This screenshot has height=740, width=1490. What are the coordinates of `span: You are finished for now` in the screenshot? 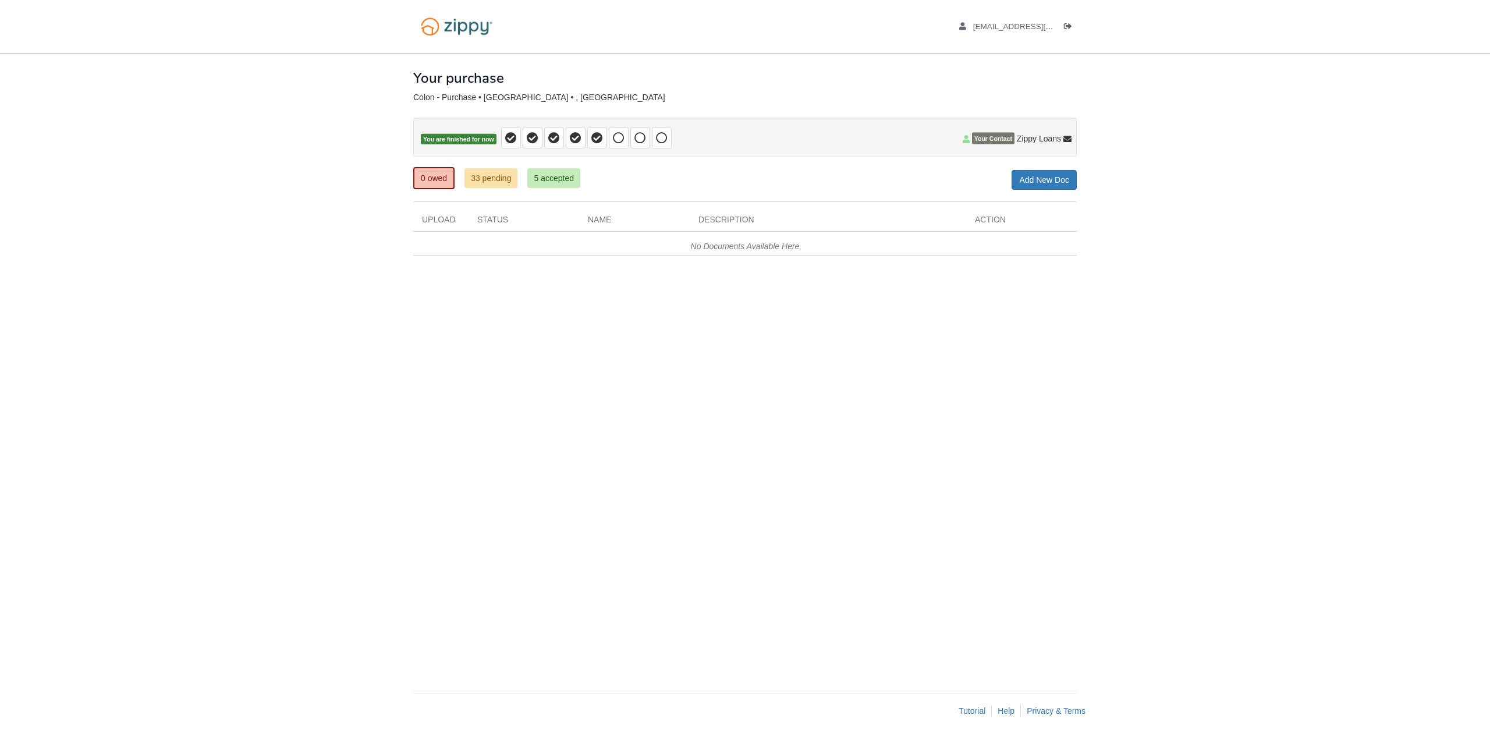 It's located at (459, 139).